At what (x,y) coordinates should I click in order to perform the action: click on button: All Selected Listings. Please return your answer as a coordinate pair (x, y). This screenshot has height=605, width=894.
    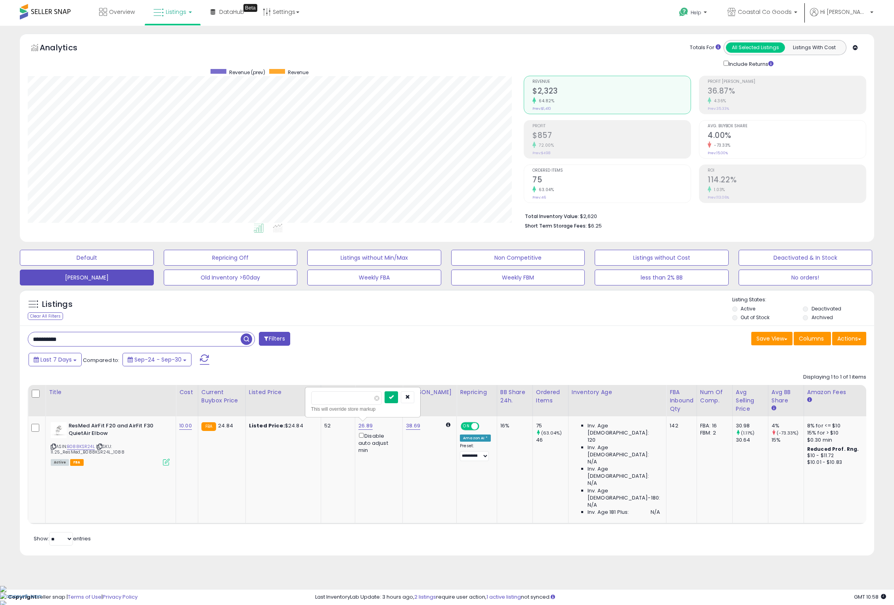
    Looking at the image, I should click on (755, 48).